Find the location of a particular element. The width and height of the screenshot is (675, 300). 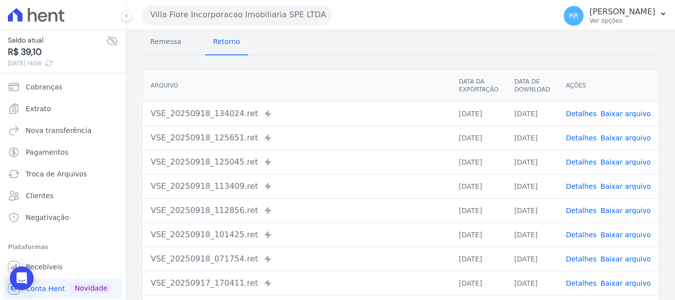

span: Pagamentos is located at coordinates (47, 152).